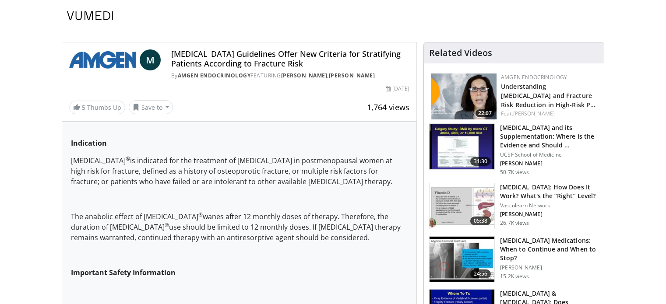  What do you see at coordinates (549, 95) in the screenshot?
I see `h3: Understanding Bone Health and Fracture Risk Reduction in High-Risk PMO Patients` at bounding box center [549, 95].